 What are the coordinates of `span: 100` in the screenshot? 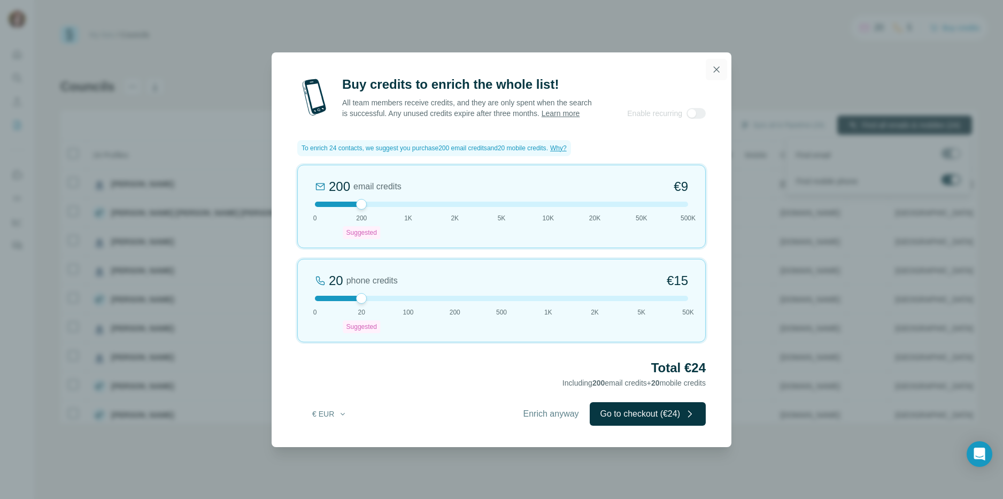 It's located at (408, 312).